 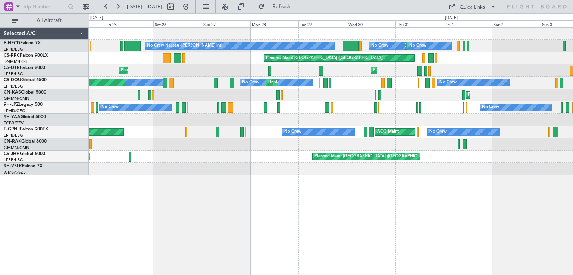 I want to click on span: F-HECD, so click(x=12, y=43).